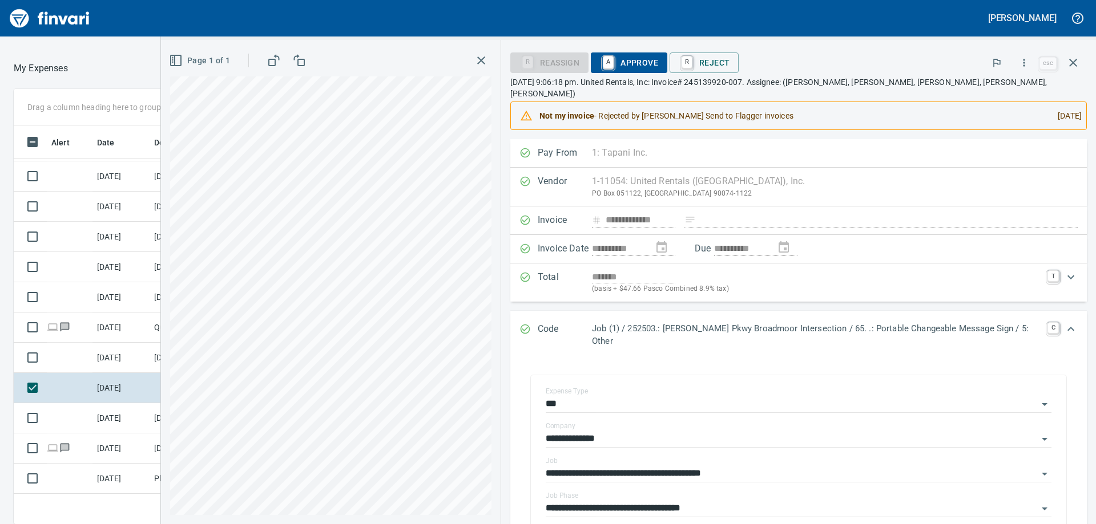 The height and width of the screenshot is (524, 1096). Describe the element at coordinates (111, 107) in the screenshot. I see `p: Drag a column heading here to group the table` at that location.